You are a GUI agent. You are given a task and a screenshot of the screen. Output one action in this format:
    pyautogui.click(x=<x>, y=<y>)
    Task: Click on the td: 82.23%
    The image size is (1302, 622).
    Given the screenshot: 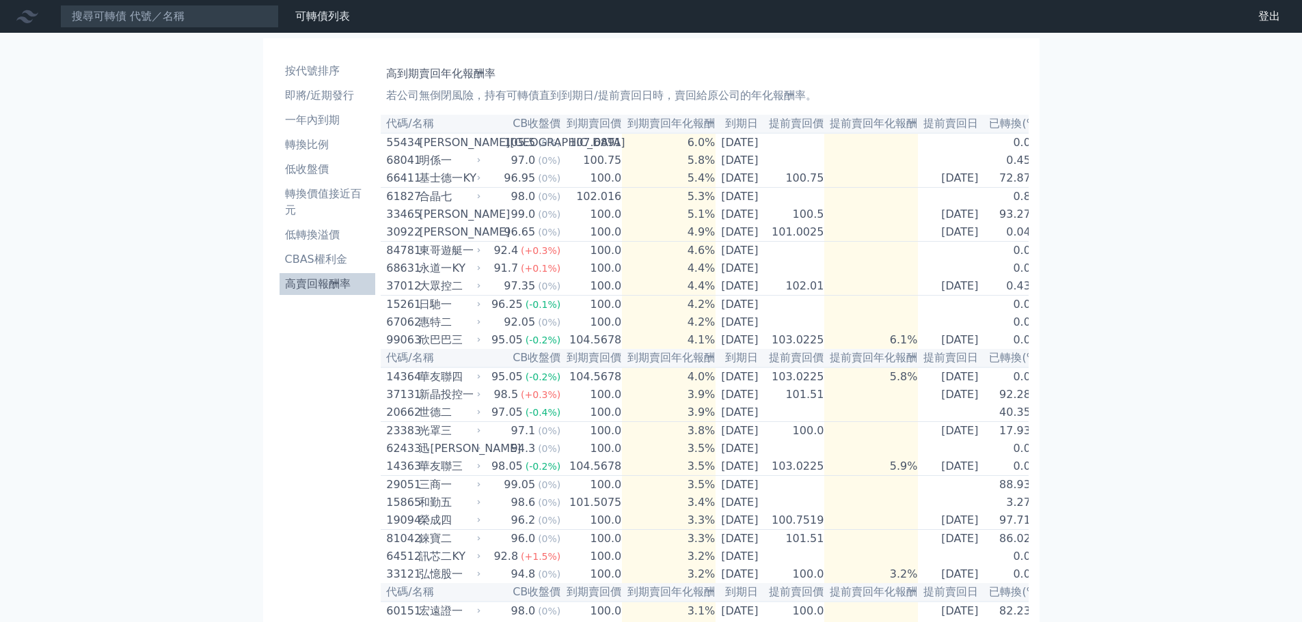 What is the action you would take?
    pyautogui.click(x=1012, y=611)
    